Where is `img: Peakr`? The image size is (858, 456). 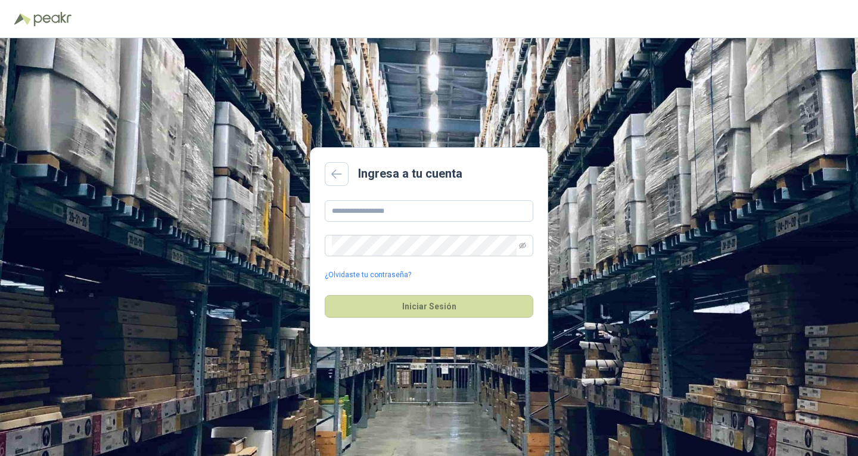
img: Peakr is located at coordinates (52, 19).